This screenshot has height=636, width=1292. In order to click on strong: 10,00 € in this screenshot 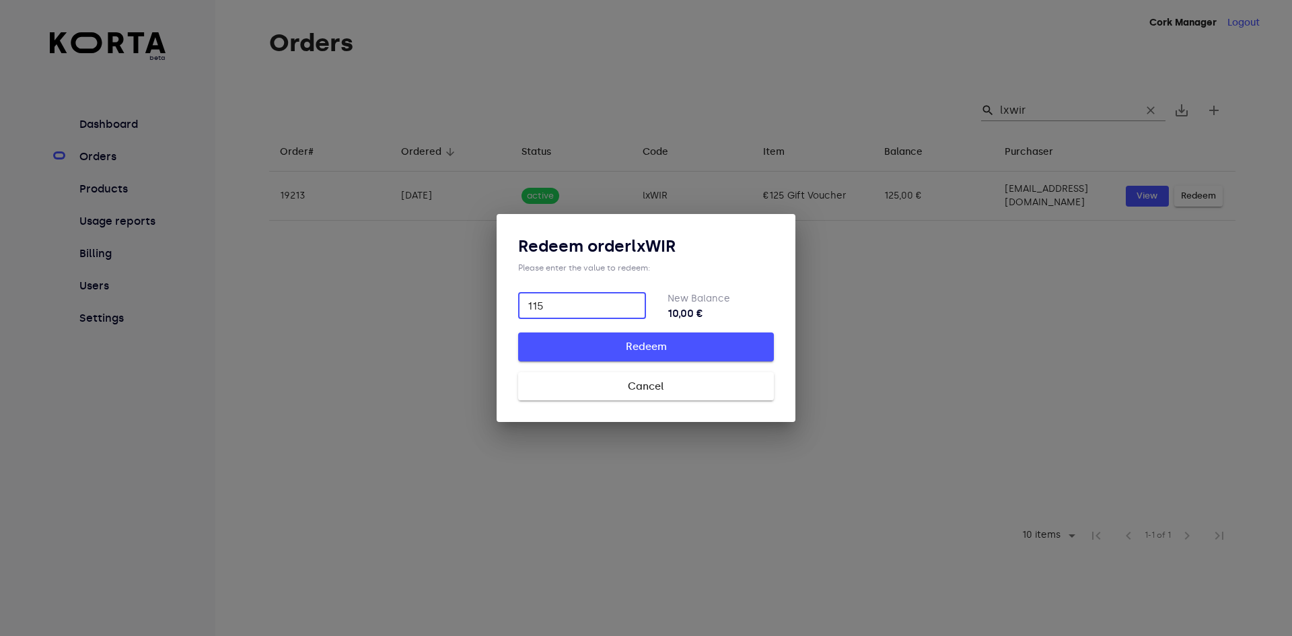, I will do `click(721, 314)`.